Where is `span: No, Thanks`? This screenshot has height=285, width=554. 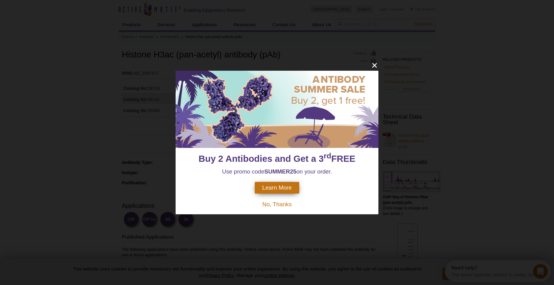
span: No, Thanks is located at coordinates (277, 204).